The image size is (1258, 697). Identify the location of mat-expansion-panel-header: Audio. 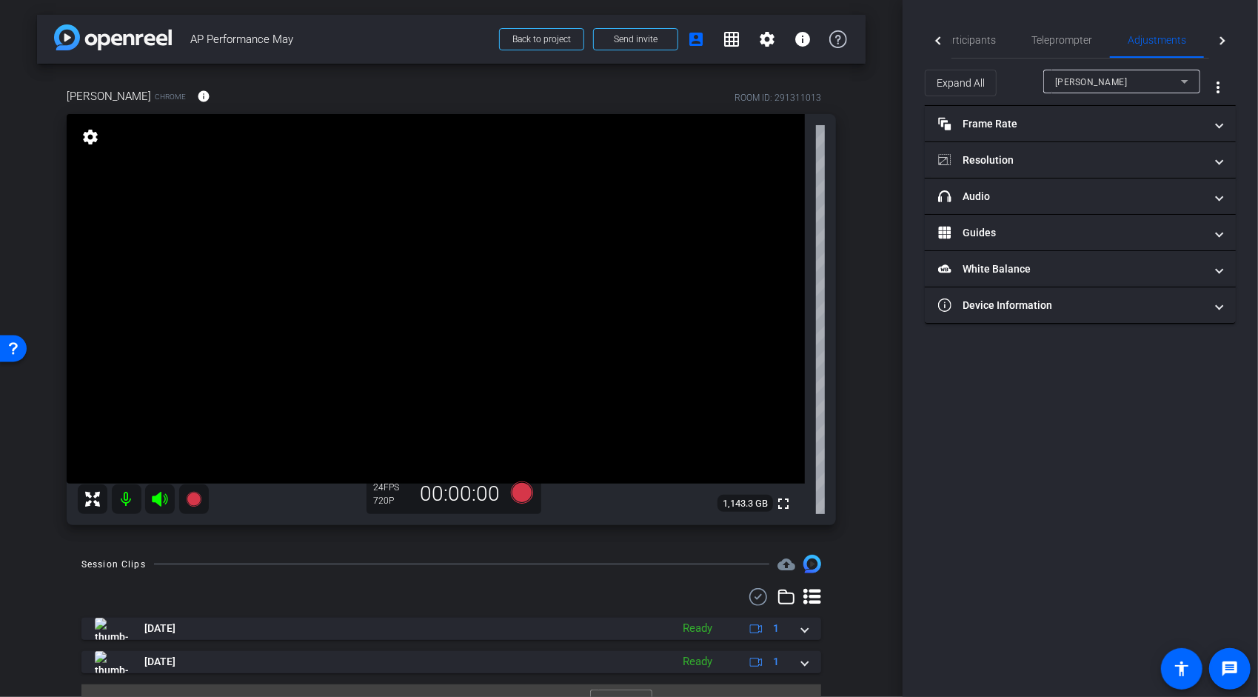
(1080, 196).